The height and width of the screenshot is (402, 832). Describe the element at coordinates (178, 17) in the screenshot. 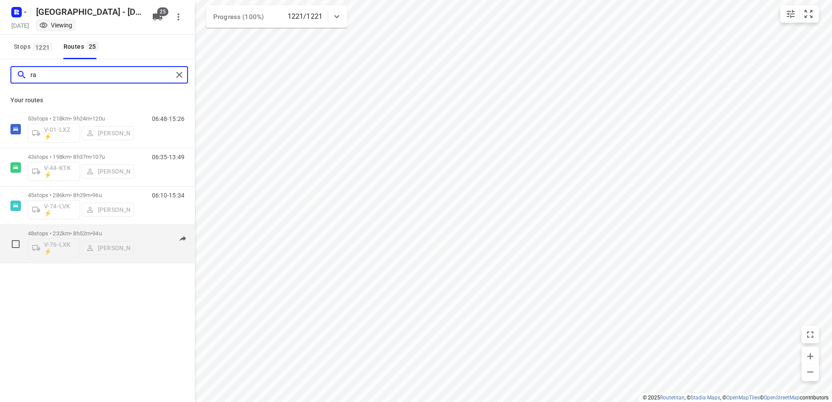

I see `button: More` at that location.